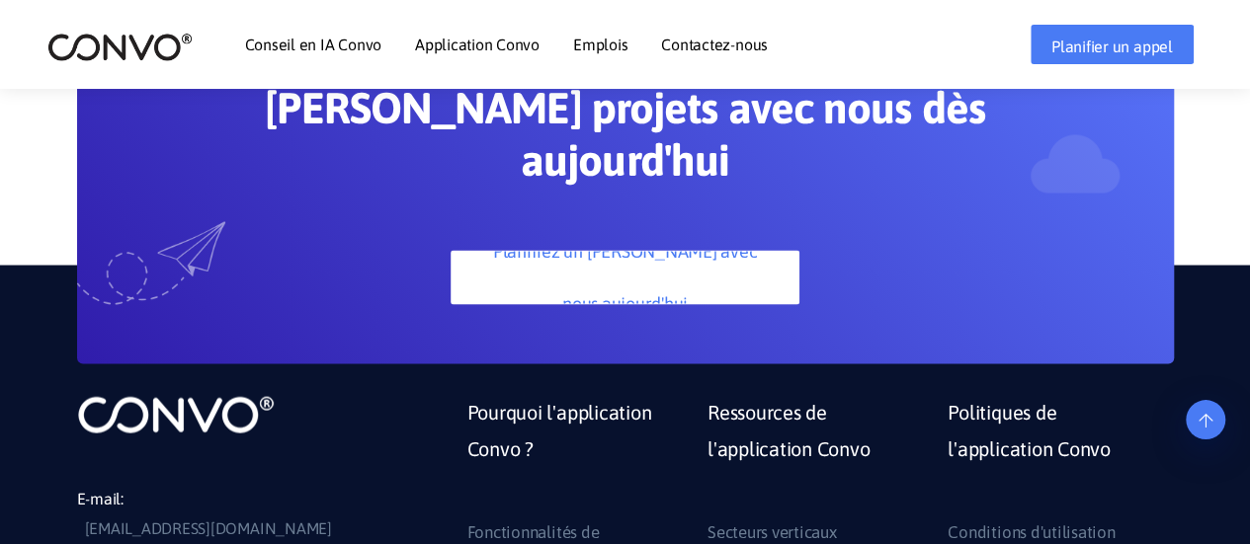  What do you see at coordinates (120, 46) in the screenshot?
I see `img: logo_2.png` at bounding box center [120, 46].